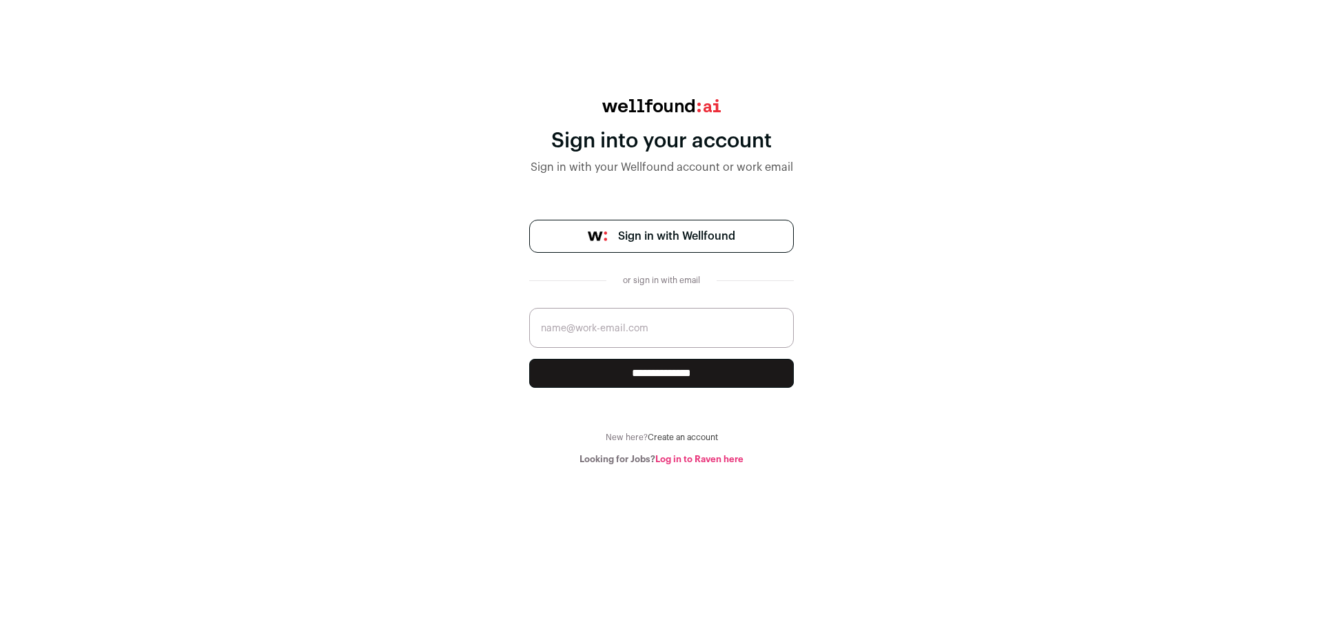 This screenshot has height=633, width=1323. I want to click on img: wellfound:ai, so click(661, 105).